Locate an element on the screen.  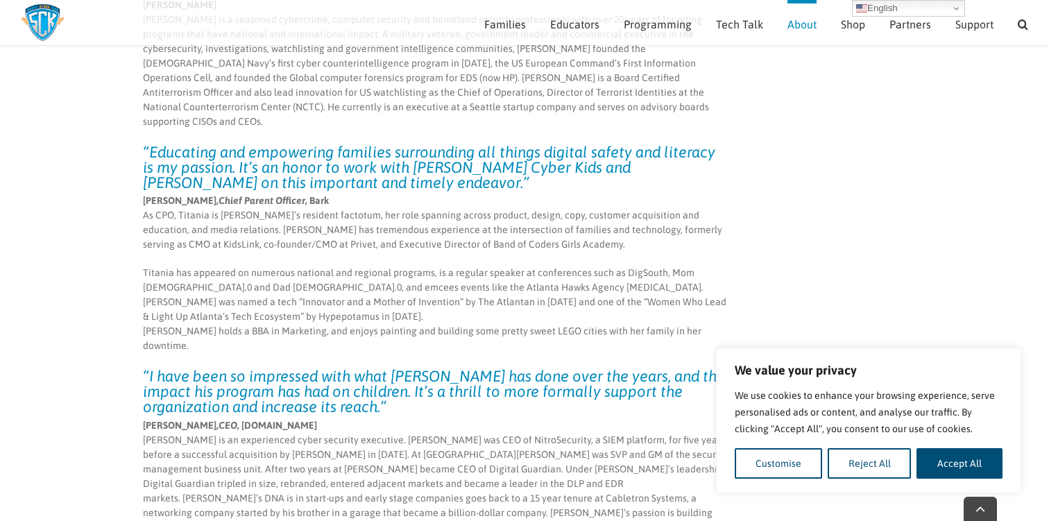
span: Programming is located at coordinates (658, 24).